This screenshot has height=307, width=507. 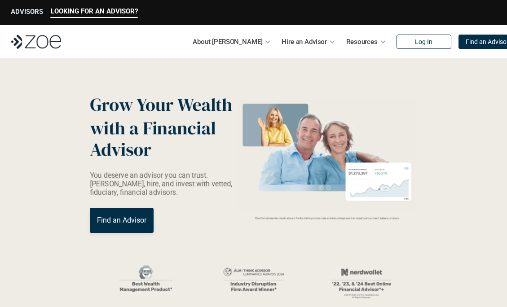 I want to click on a: Log In, so click(x=424, y=42).